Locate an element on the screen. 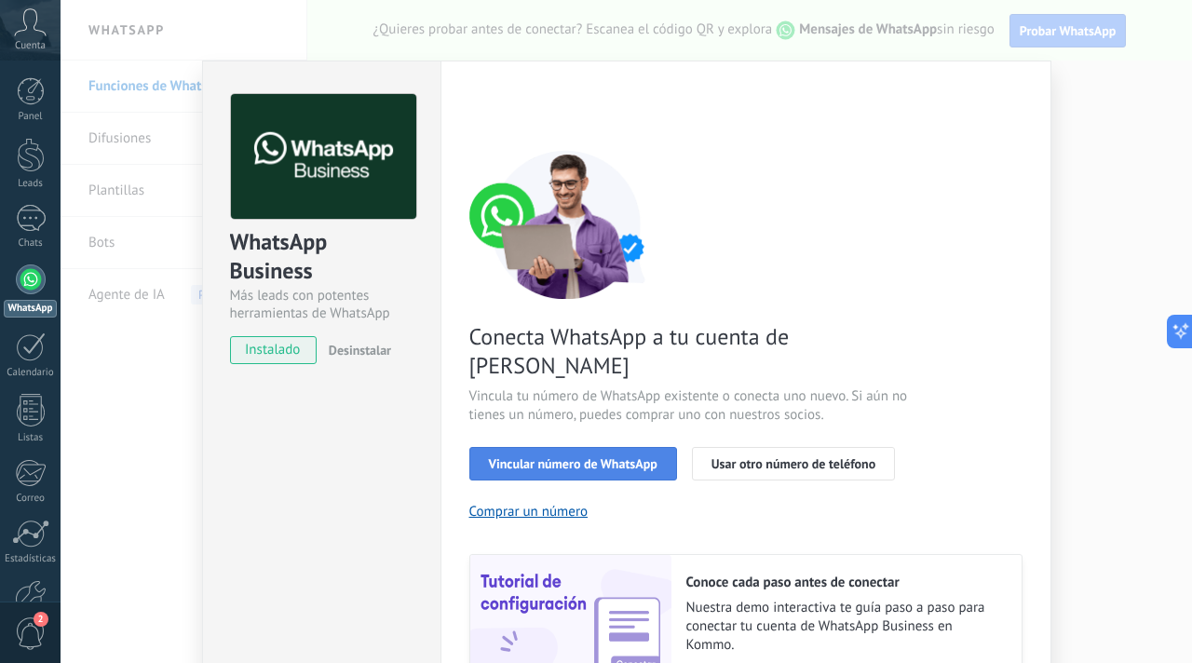  div: Leads is located at coordinates (31, 183).